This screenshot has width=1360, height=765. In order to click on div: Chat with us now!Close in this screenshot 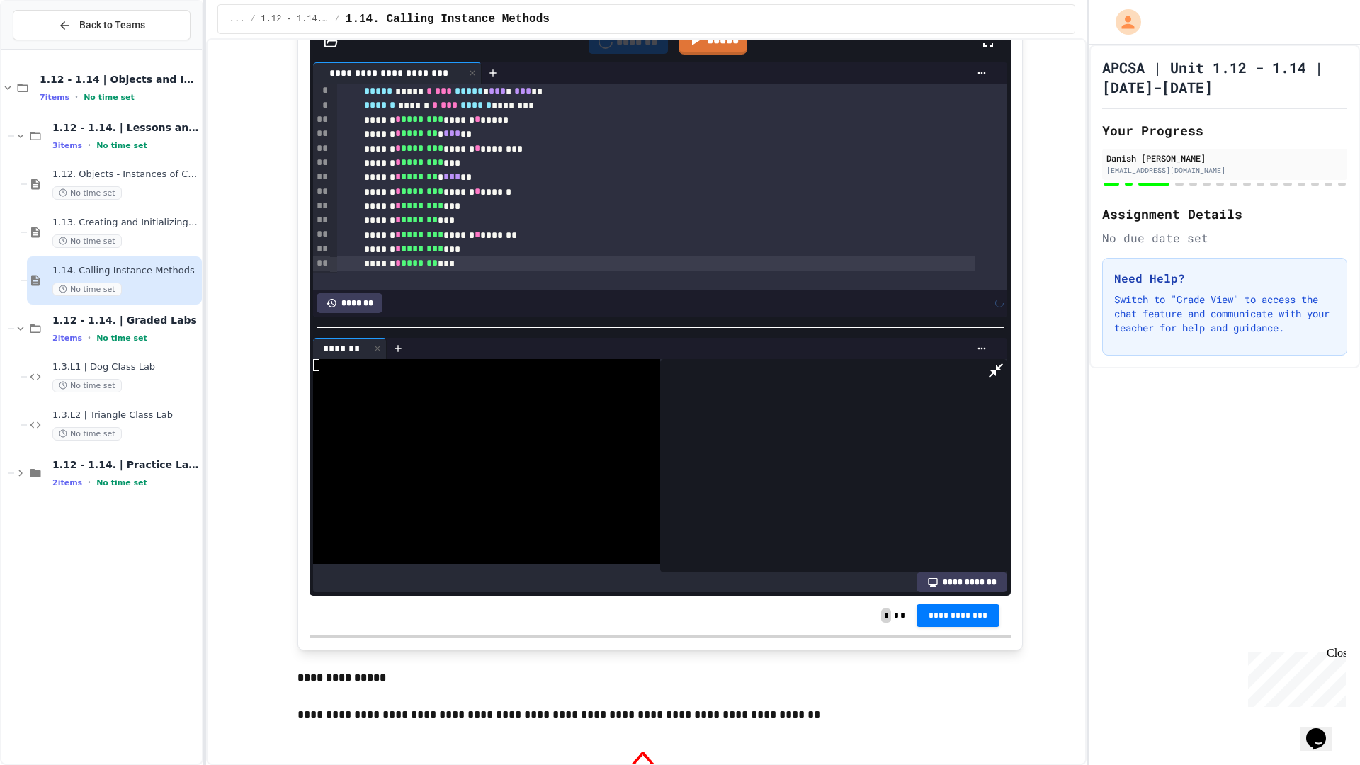, I will do `click(52, 47)`.